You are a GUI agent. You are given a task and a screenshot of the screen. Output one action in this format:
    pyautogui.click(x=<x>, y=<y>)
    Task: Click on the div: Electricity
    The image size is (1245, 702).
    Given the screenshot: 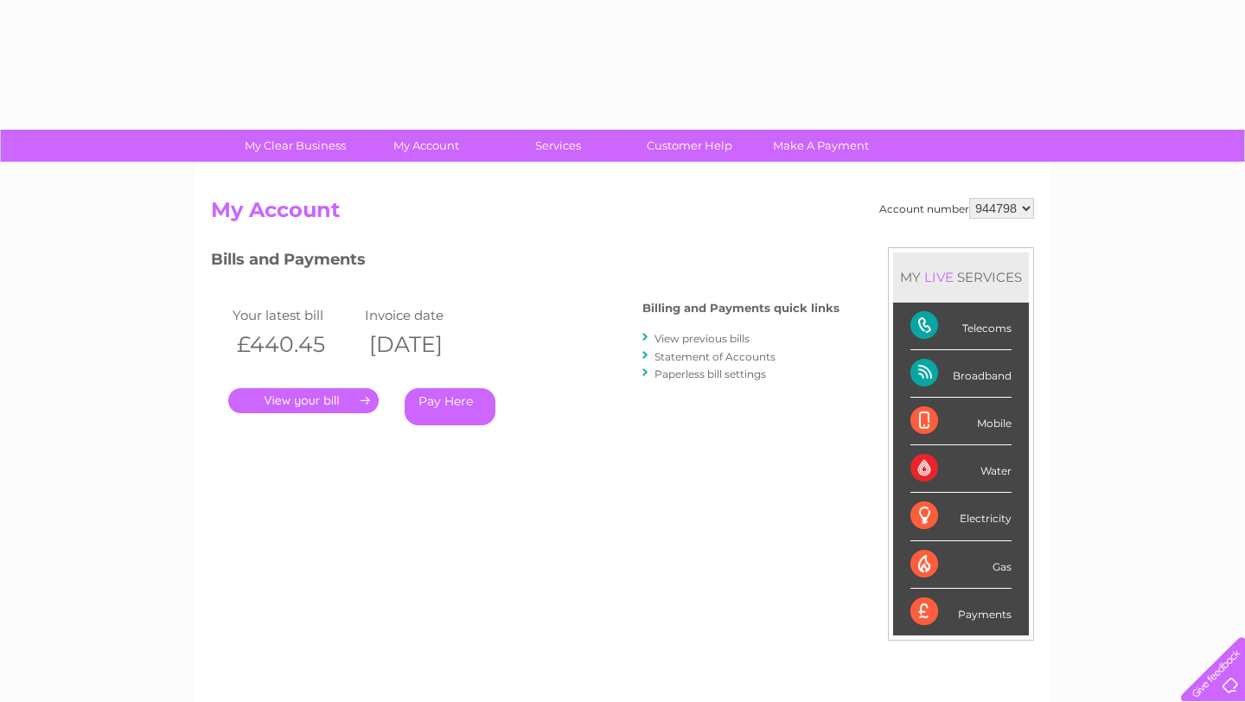 What is the action you would take?
    pyautogui.click(x=960, y=516)
    